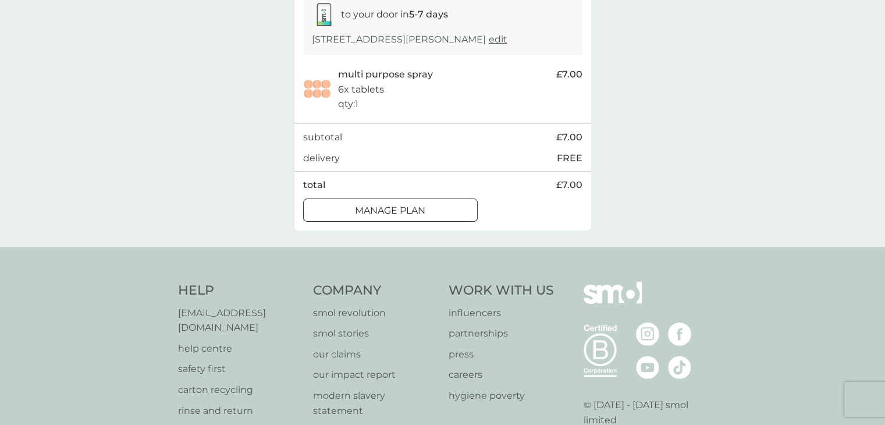  What do you see at coordinates (240, 369) in the screenshot?
I see `a: safety first` at bounding box center [240, 369].